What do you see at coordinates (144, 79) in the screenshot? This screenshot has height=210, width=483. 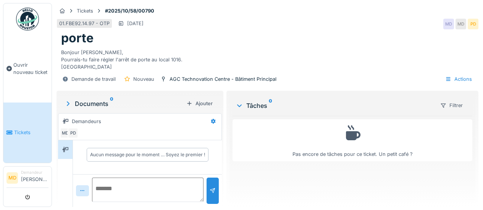 I see `div: Nouveau` at bounding box center [144, 79].